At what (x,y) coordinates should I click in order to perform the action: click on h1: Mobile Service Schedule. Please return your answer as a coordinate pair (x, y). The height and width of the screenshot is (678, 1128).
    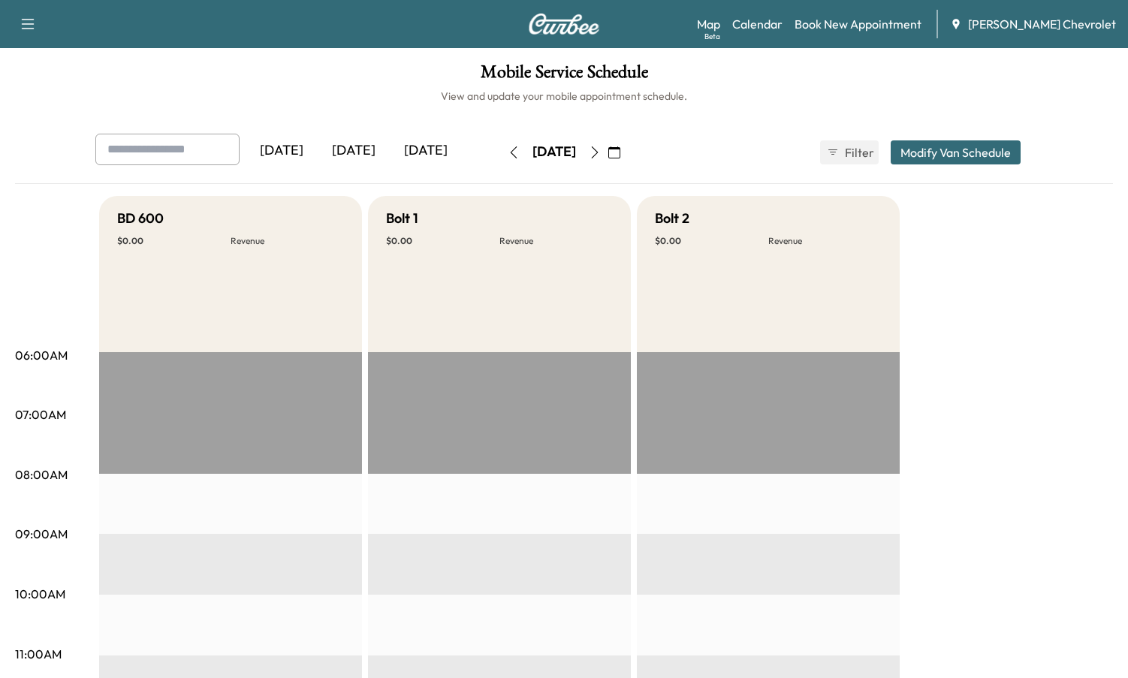
    Looking at the image, I should click on (564, 76).